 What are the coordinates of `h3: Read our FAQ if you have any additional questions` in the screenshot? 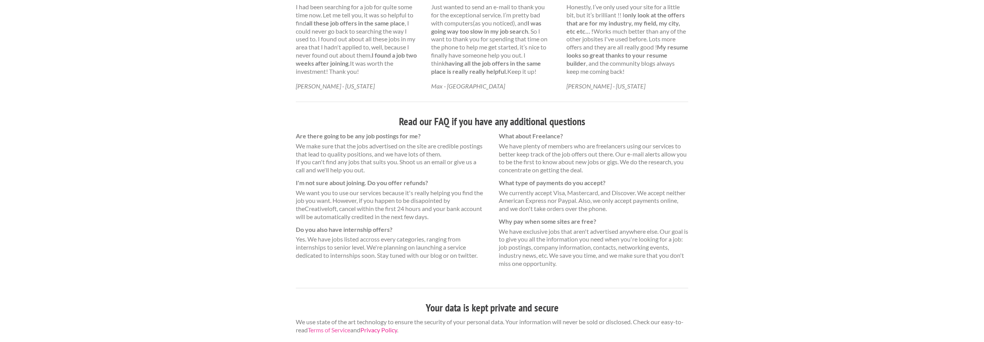 It's located at (492, 122).